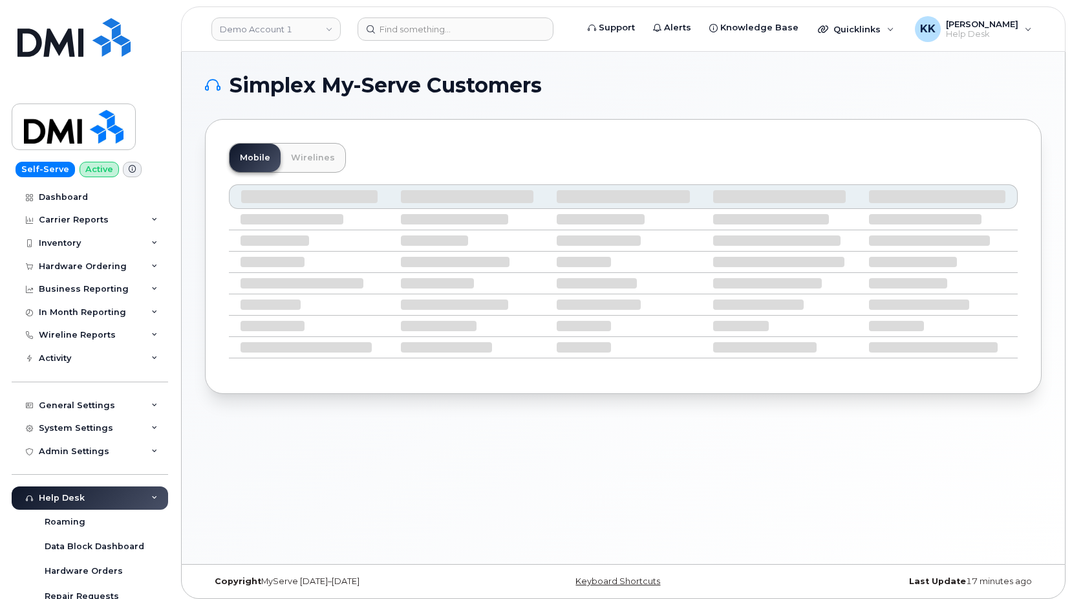  What do you see at coordinates (937, 581) in the screenshot?
I see `strong: Last Update` at bounding box center [937, 581].